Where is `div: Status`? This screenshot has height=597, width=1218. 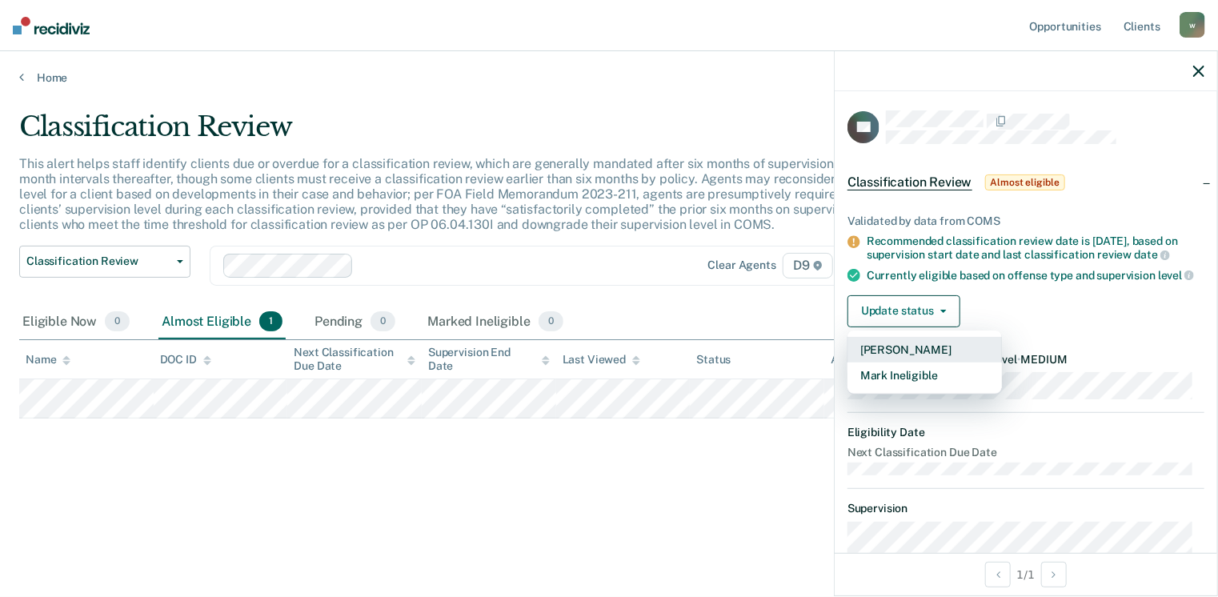
div: Status is located at coordinates (713, 359).